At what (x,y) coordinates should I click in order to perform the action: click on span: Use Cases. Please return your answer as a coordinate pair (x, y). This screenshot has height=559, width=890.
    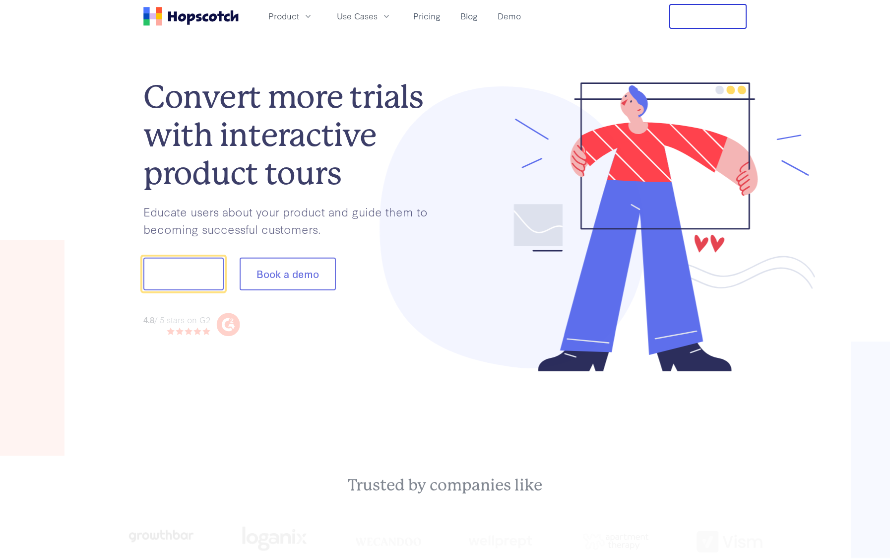
    Looking at the image, I should click on (357, 16).